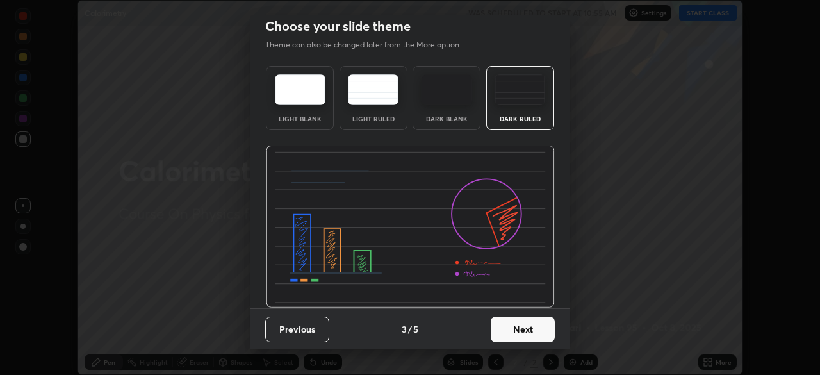 This screenshot has height=375, width=820. Describe the element at coordinates (300, 119) in the screenshot. I see `div: Light Blank` at that location.